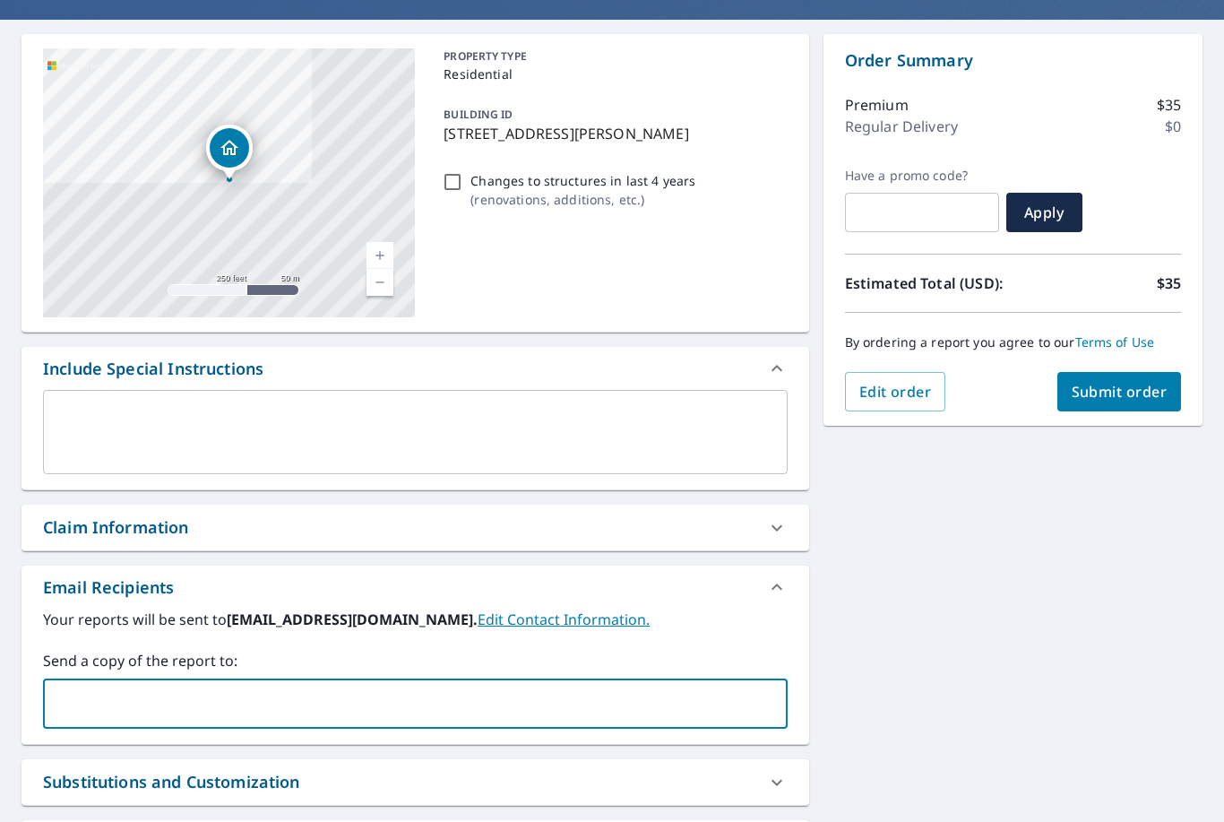 Image resolution: width=1224 pixels, height=822 pixels. What do you see at coordinates (895, 392) in the screenshot?
I see `button: Edit order` at bounding box center [895, 392].